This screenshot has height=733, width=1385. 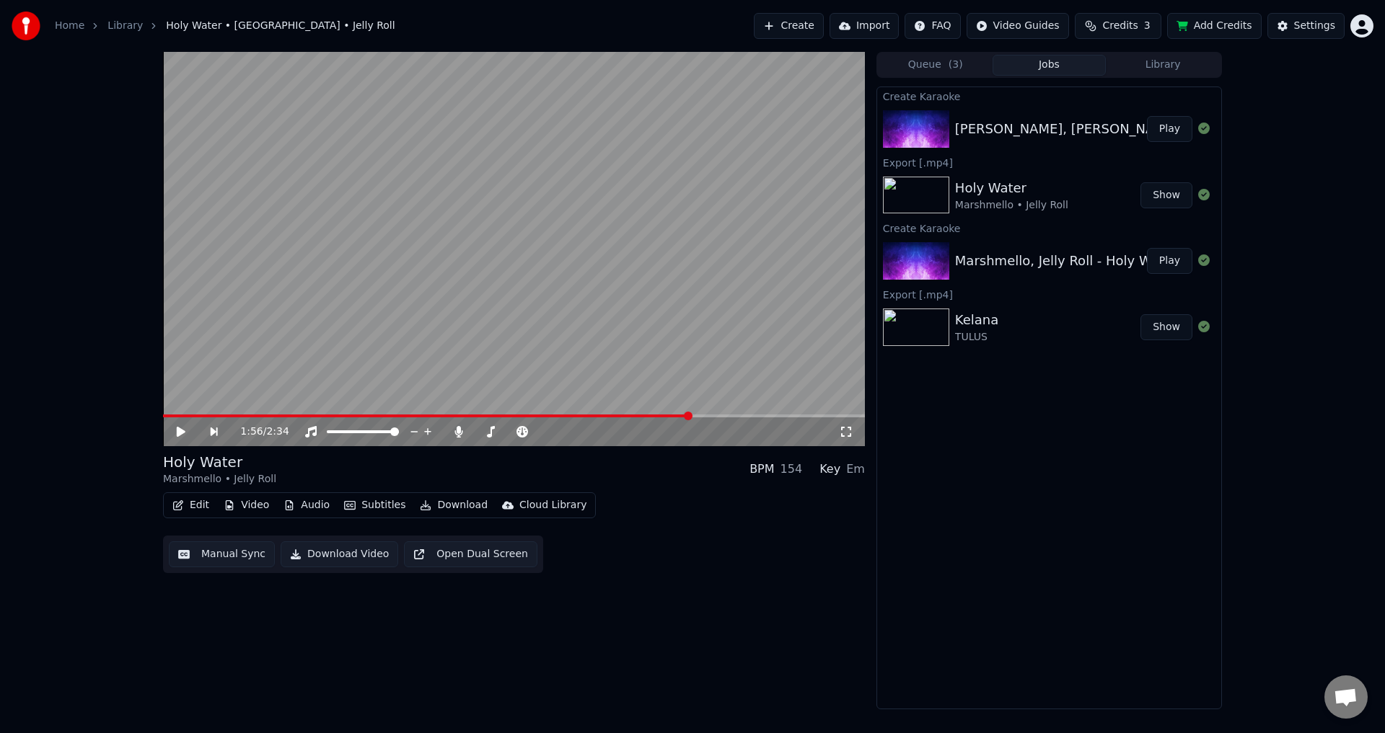 I want to click on button: Library, so click(x=1163, y=65).